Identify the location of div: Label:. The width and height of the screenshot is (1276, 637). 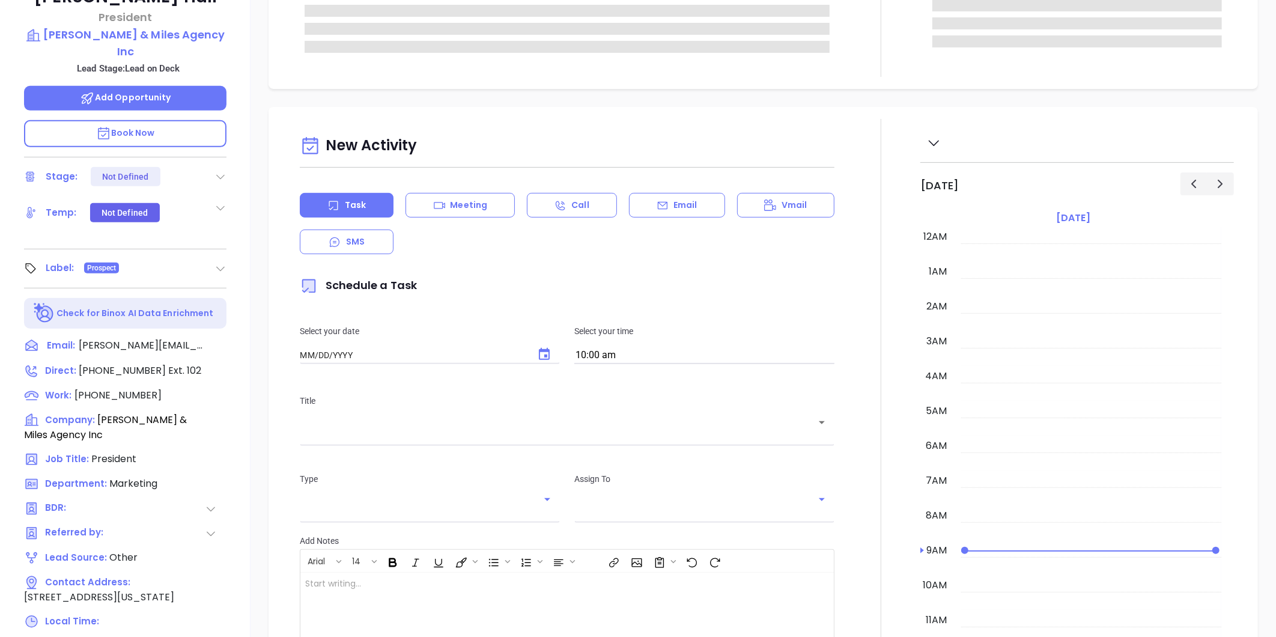
(60, 268).